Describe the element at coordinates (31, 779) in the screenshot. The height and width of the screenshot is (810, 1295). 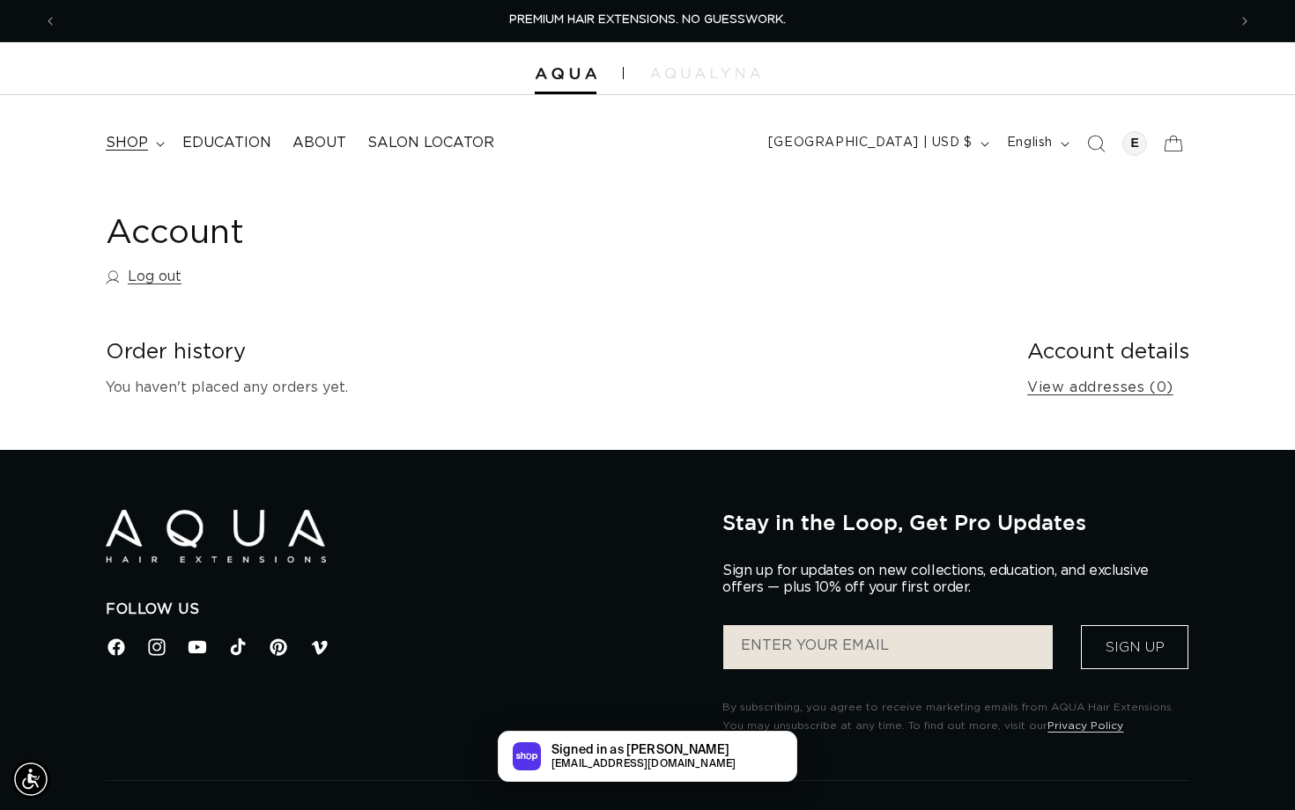
I see `div: Accessibility Menu` at that location.